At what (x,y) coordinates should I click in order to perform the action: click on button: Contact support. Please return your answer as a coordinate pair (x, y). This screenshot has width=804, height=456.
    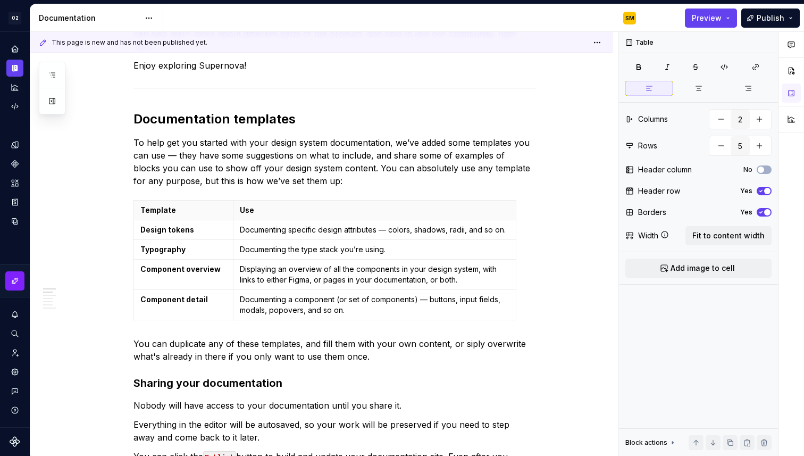
    Looking at the image, I should click on (15, 391).